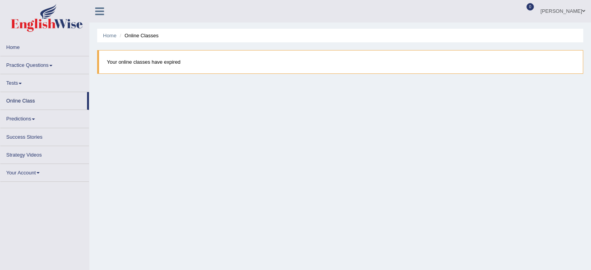  I want to click on a: Predictions, so click(45, 117).